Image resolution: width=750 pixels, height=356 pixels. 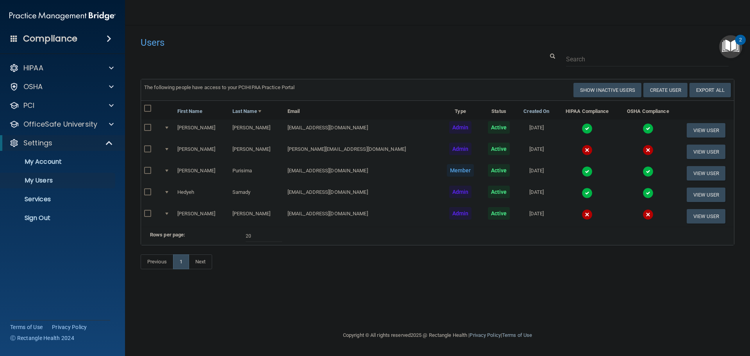 What do you see at coordinates (58, 218) in the screenshot?
I see `p: Sign Out` at bounding box center [58, 218].